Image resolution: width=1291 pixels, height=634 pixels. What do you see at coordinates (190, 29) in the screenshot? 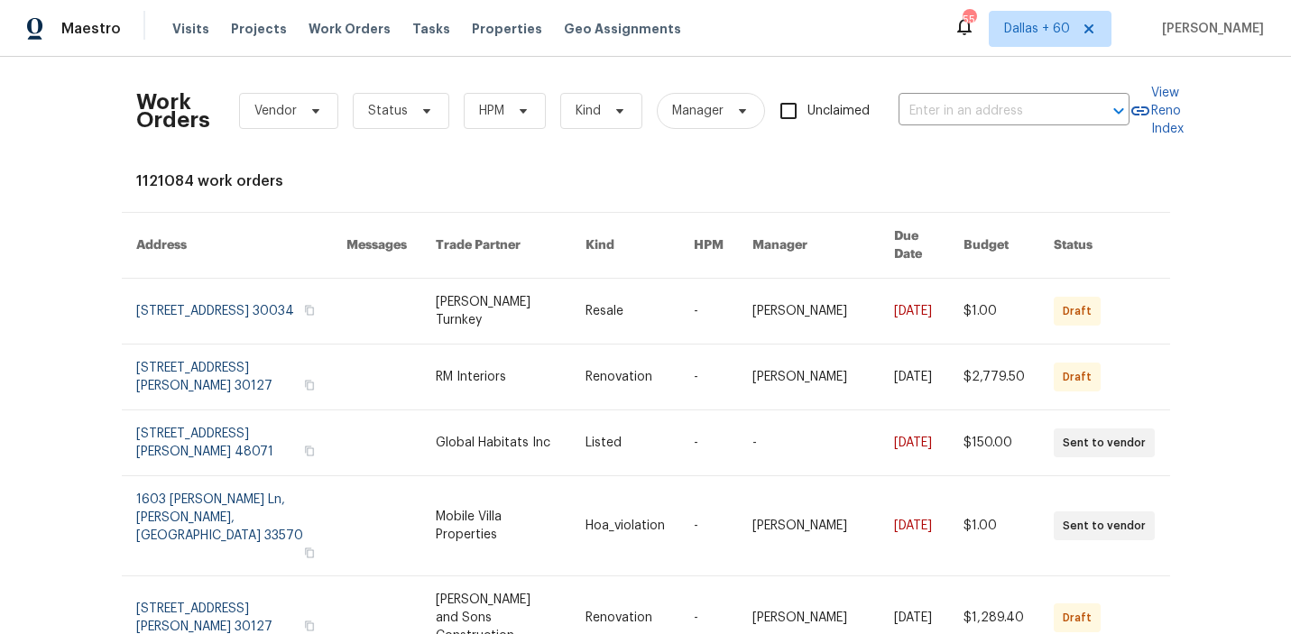
I see `span: Visits` at bounding box center [190, 29].